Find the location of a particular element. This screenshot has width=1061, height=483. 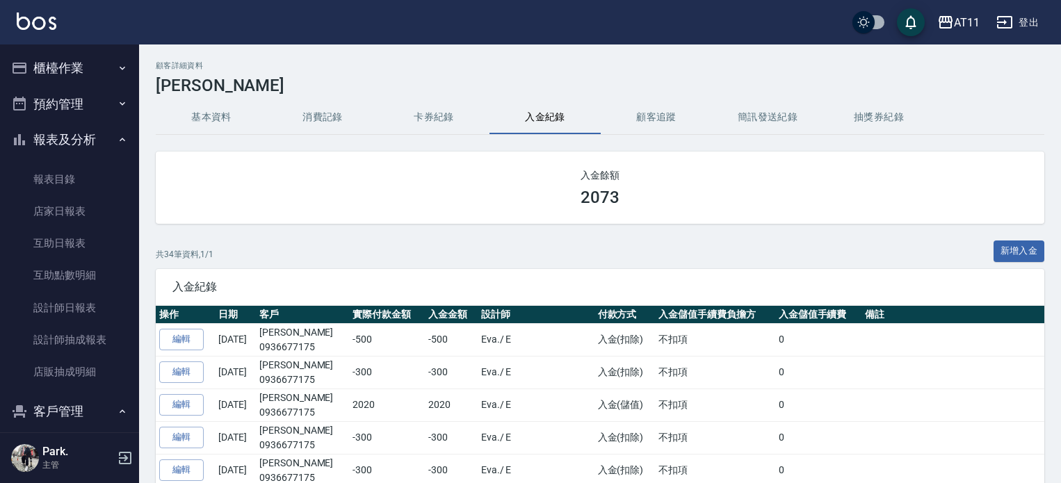

button: 預約管理 is located at coordinates (70, 104).